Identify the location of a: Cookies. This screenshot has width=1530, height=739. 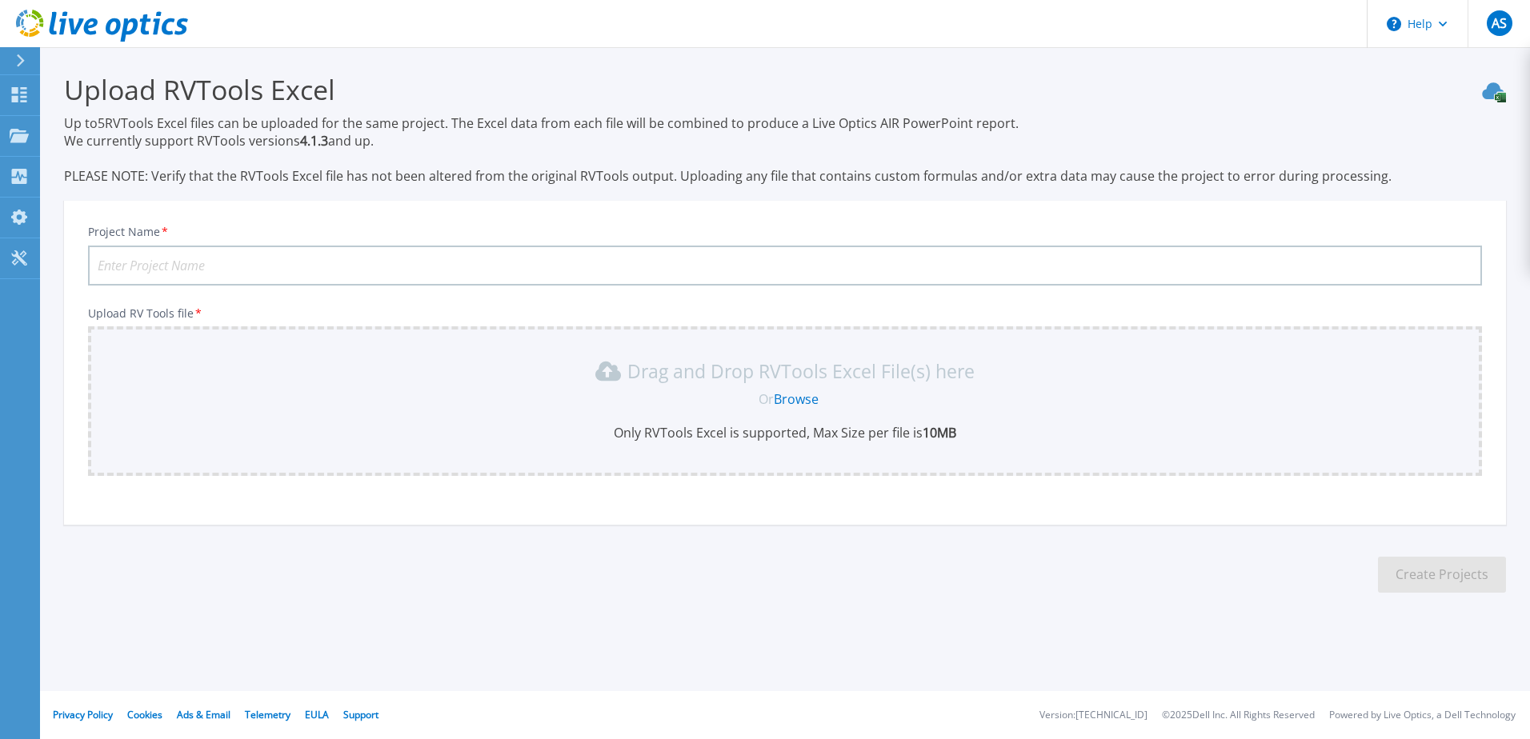
(145, 715).